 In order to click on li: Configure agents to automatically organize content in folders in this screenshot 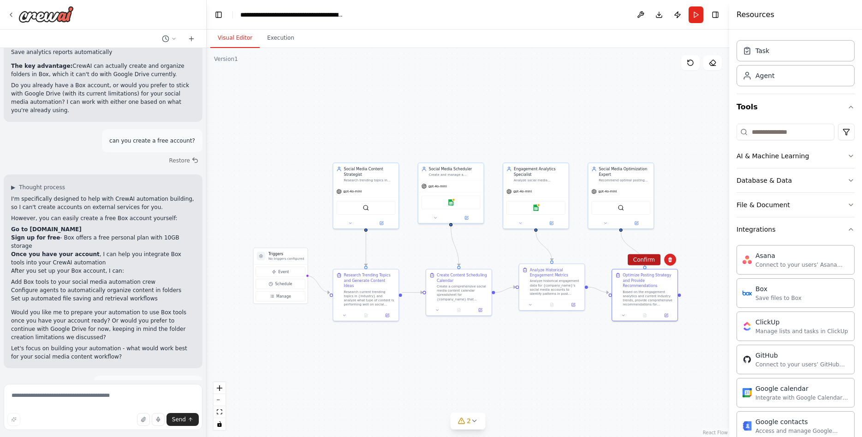, I will do `click(103, 290)`.